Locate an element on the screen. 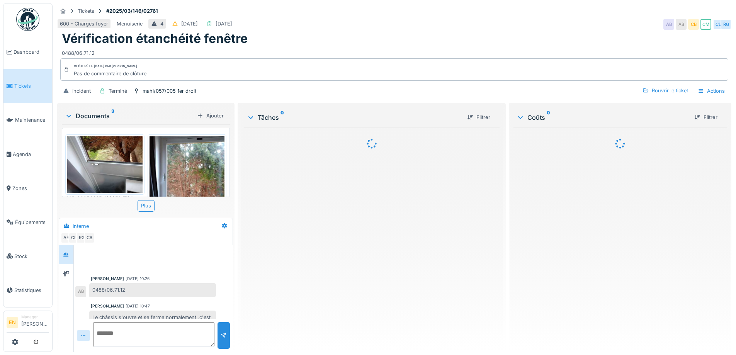  div: Tickets is located at coordinates (86, 11).